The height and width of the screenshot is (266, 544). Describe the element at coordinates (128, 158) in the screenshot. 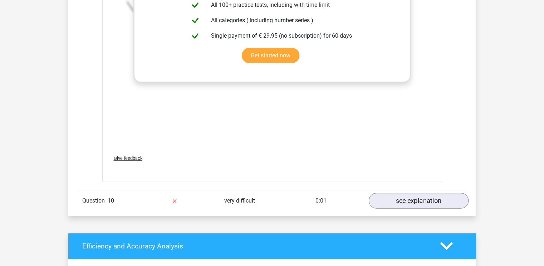

I see `span: Give feedback` at that location.